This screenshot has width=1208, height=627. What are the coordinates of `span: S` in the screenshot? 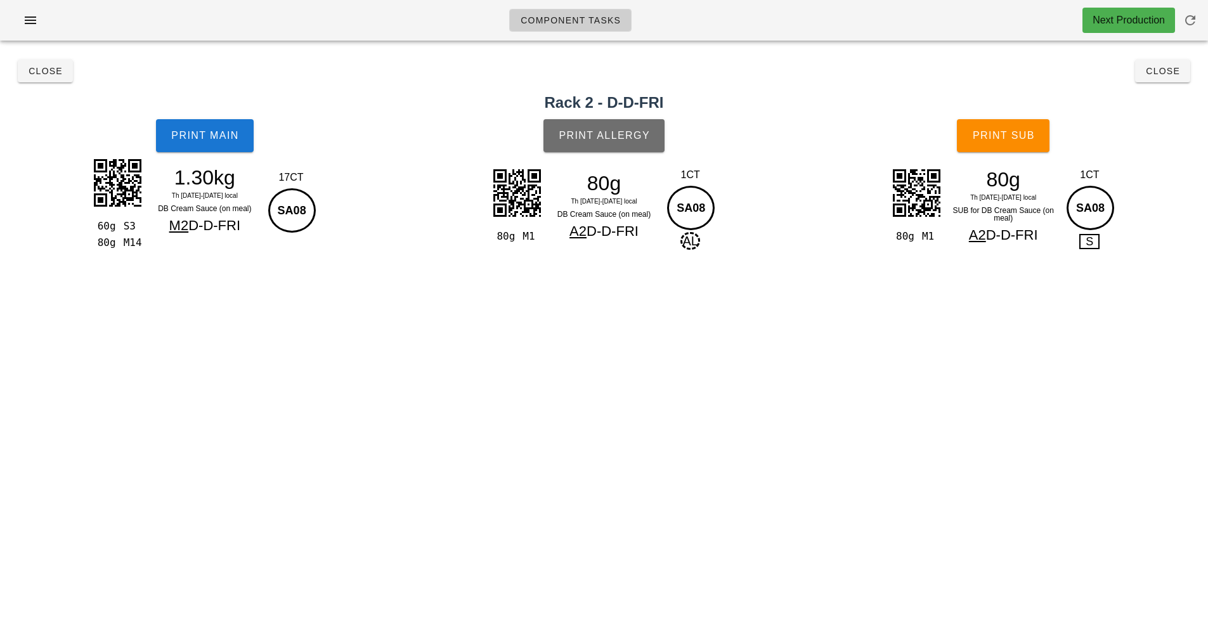 It's located at (1090, 242).